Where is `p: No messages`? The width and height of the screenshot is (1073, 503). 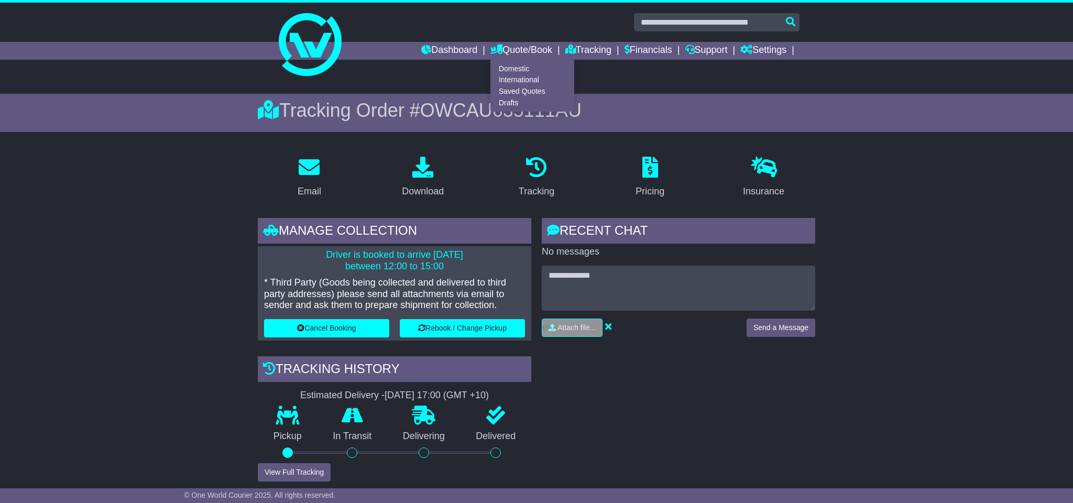
p: No messages is located at coordinates (679, 252).